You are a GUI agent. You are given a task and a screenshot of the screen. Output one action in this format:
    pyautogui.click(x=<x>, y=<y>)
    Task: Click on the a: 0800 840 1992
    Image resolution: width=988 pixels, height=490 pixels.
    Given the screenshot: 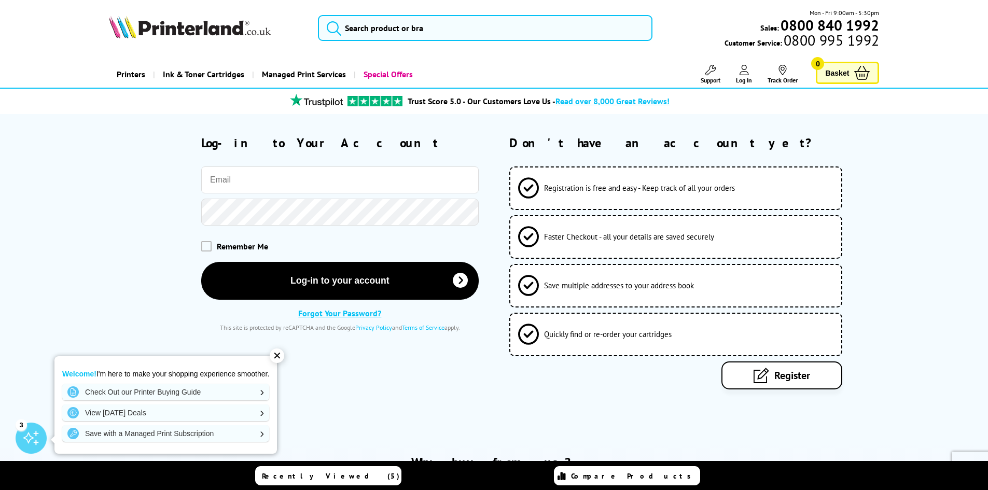 What is the action you would take?
    pyautogui.click(x=828, y=25)
    